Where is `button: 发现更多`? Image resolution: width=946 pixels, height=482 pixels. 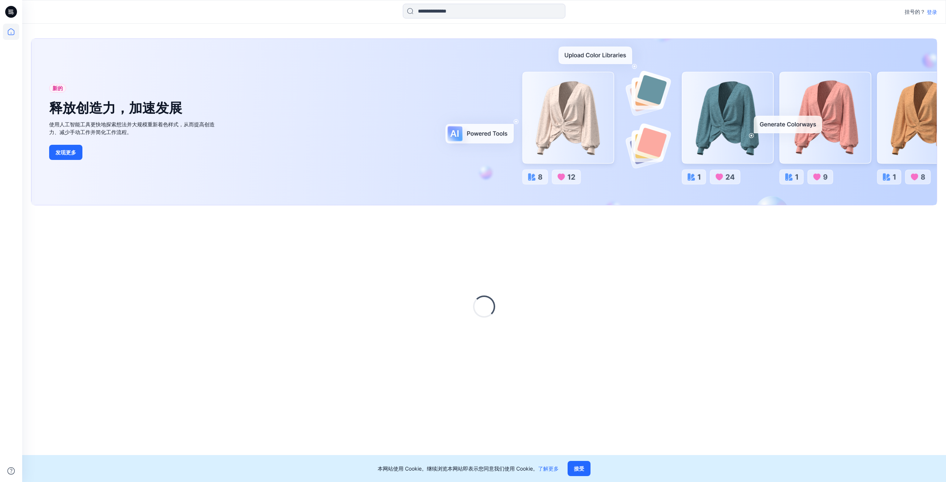
button: 发现更多 is located at coordinates (66, 152).